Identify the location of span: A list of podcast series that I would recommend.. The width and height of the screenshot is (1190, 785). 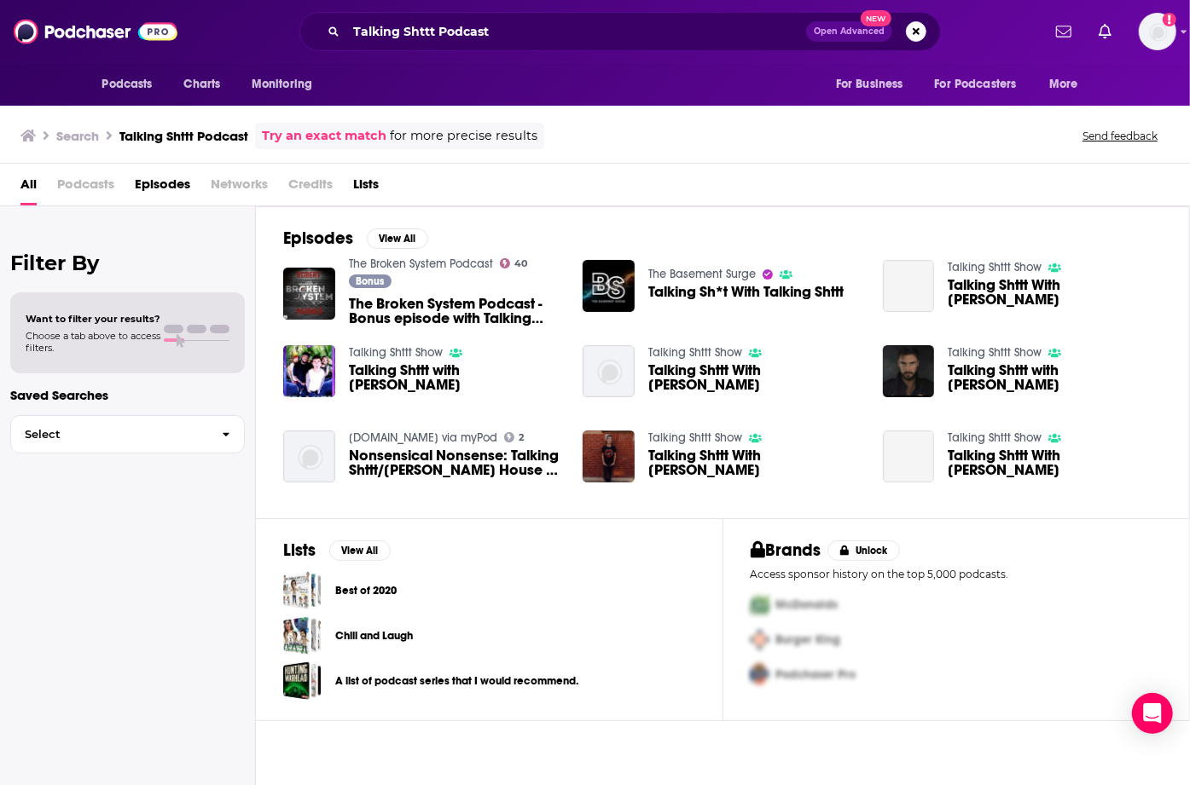
(302, 680).